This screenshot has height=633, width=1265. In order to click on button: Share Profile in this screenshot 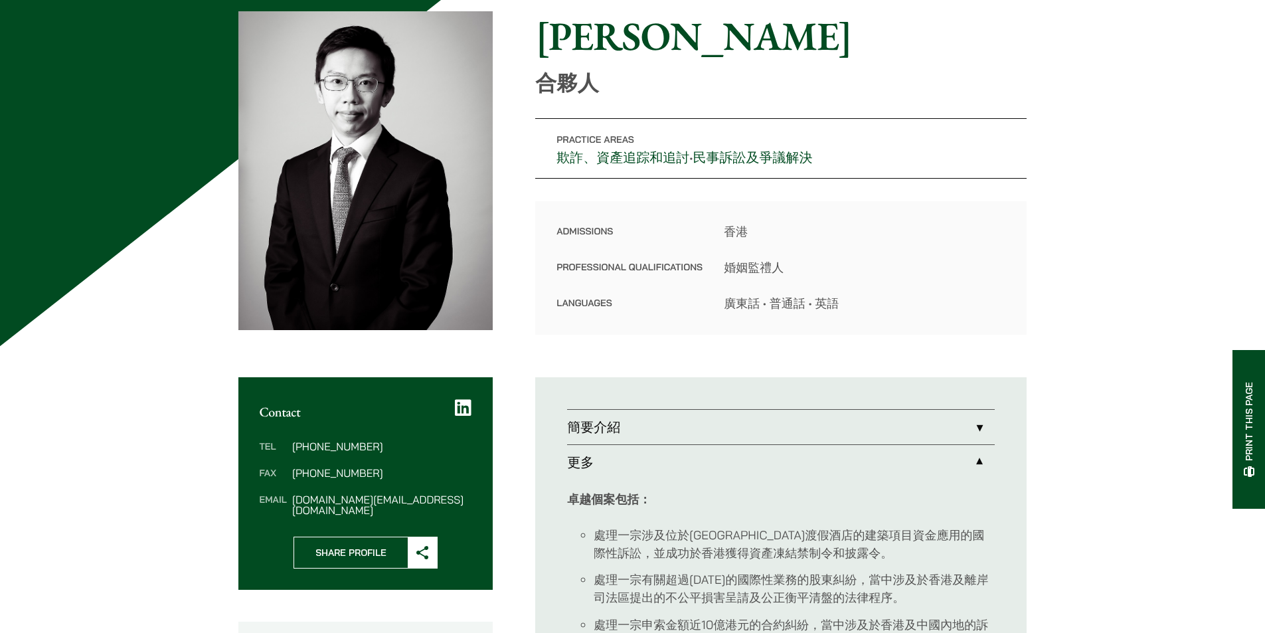, I will do `click(365, 552)`.